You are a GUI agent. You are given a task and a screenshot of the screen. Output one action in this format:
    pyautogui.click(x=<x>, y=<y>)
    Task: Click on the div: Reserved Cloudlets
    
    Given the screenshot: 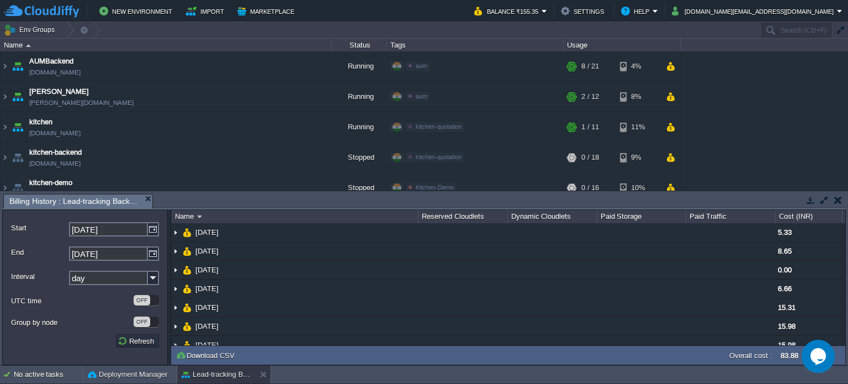 What is the action you would take?
    pyautogui.click(x=463, y=216)
    